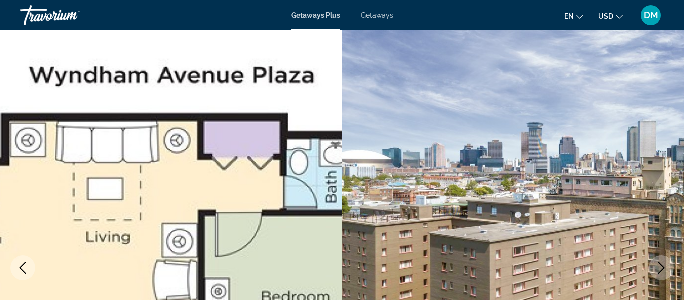 The width and height of the screenshot is (684, 300). I want to click on button: Previous image, so click(23, 268).